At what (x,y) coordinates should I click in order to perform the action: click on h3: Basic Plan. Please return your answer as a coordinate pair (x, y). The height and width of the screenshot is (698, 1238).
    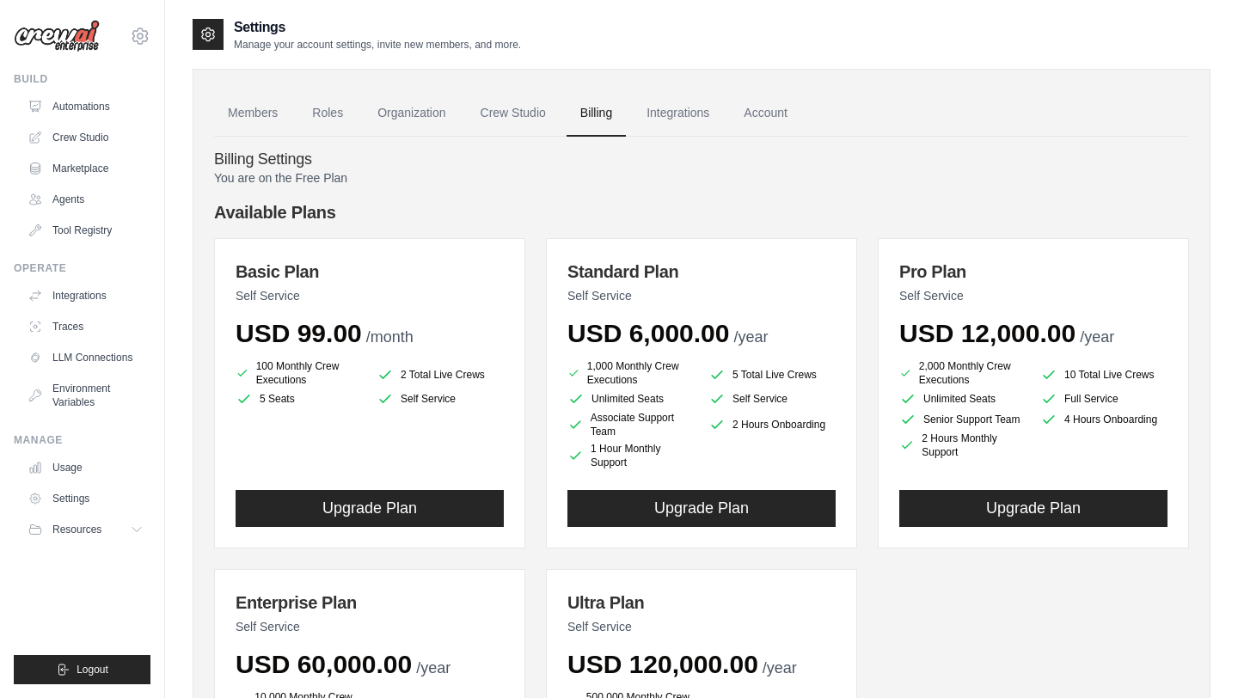
    Looking at the image, I should click on (370, 272).